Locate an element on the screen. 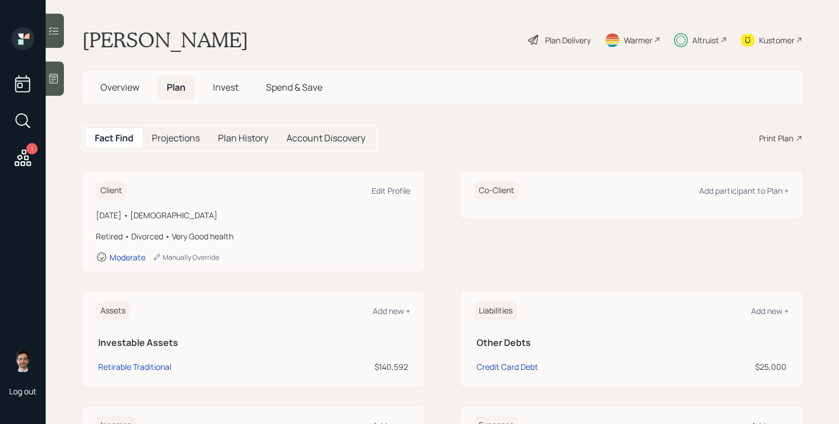 Image resolution: width=839 pixels, height=424 pixels. div: Altruist is located at coordinates (705, 40).